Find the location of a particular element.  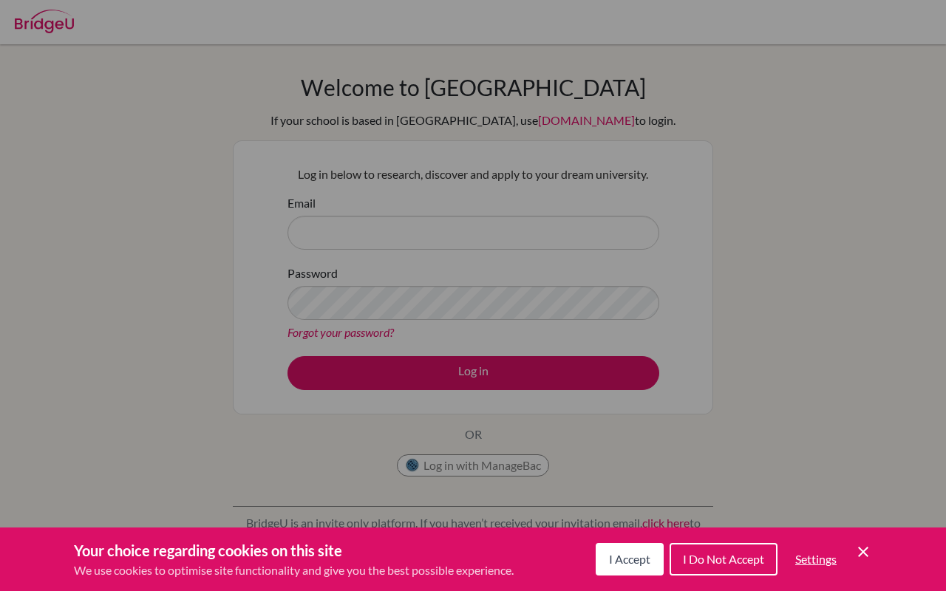

button: I Accept is located at coordinates (630, 560).